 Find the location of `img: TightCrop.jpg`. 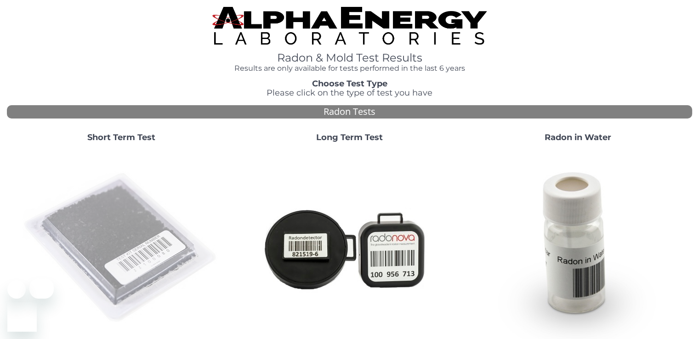

img: TightCrop.jpg is located at coordinates (349, 26).